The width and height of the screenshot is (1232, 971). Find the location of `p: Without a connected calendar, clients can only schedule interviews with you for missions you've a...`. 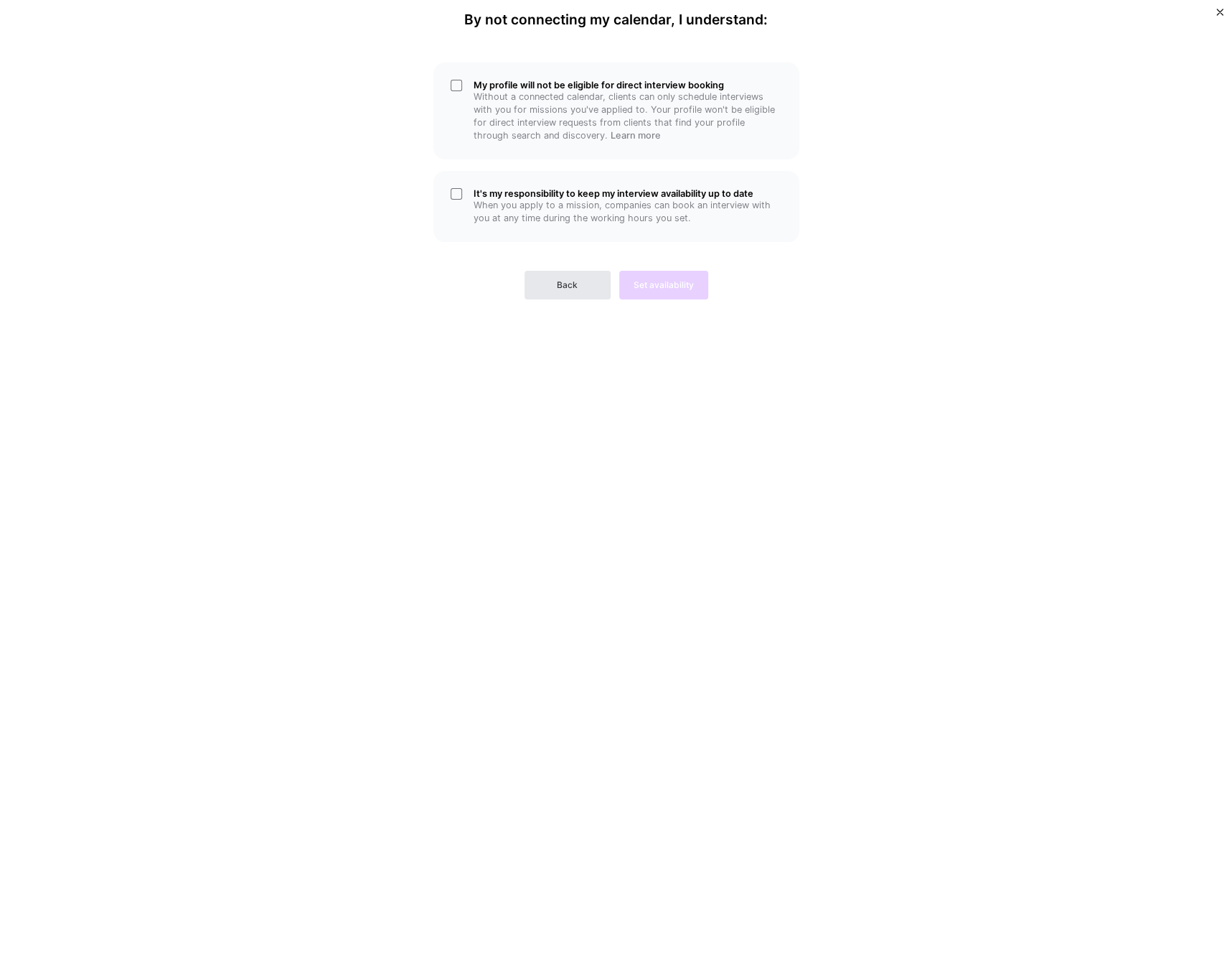

p: Without a connected calendar, clients can only schedule interviews with you for missions you've a... is located at coordinates (628, 116).